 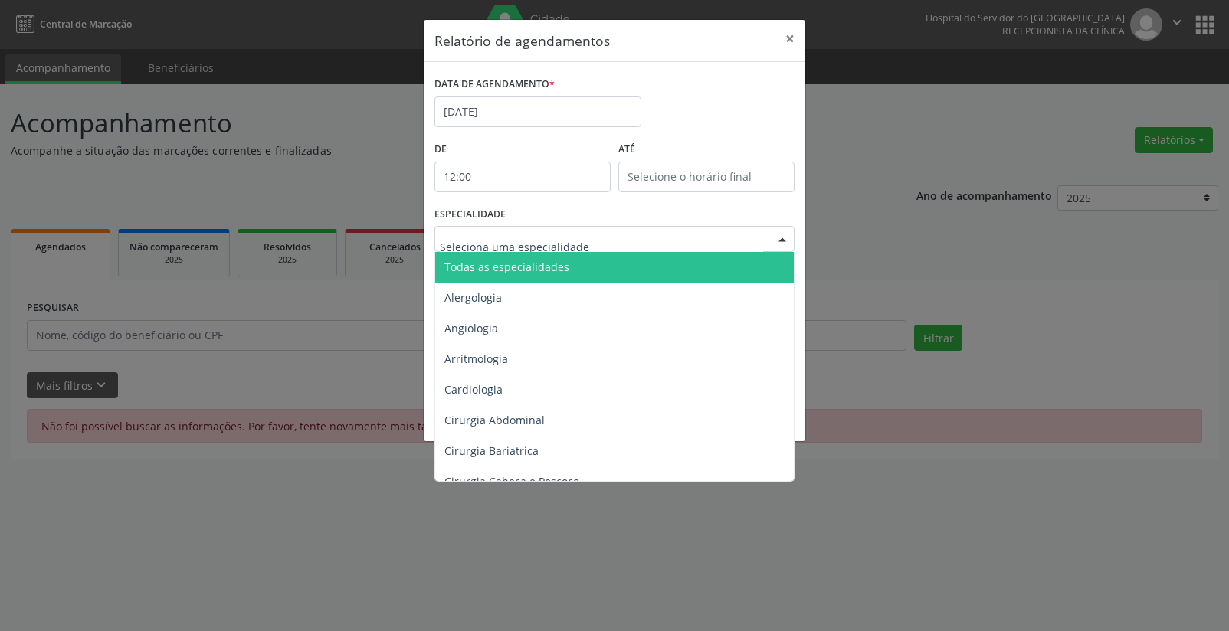 I want to click on span: Cardiologia, so click(x=473, y=389).